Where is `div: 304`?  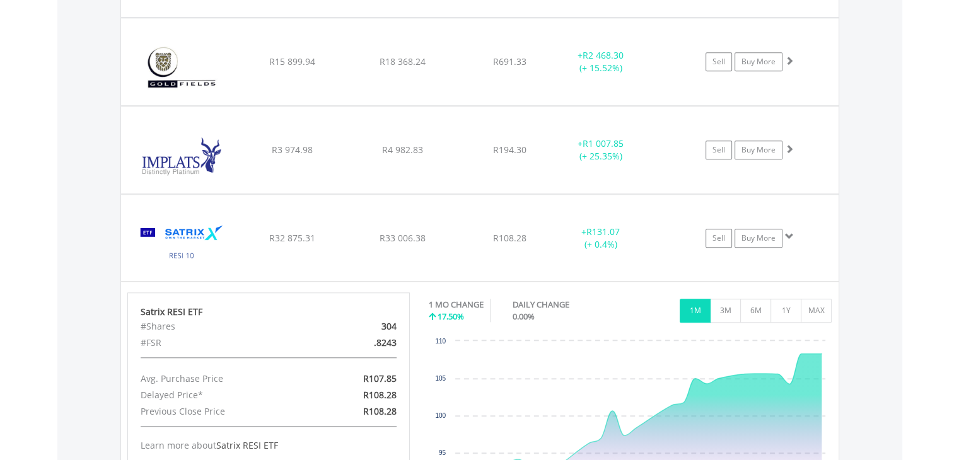
div: 304 is located at coordinates (359, 327).